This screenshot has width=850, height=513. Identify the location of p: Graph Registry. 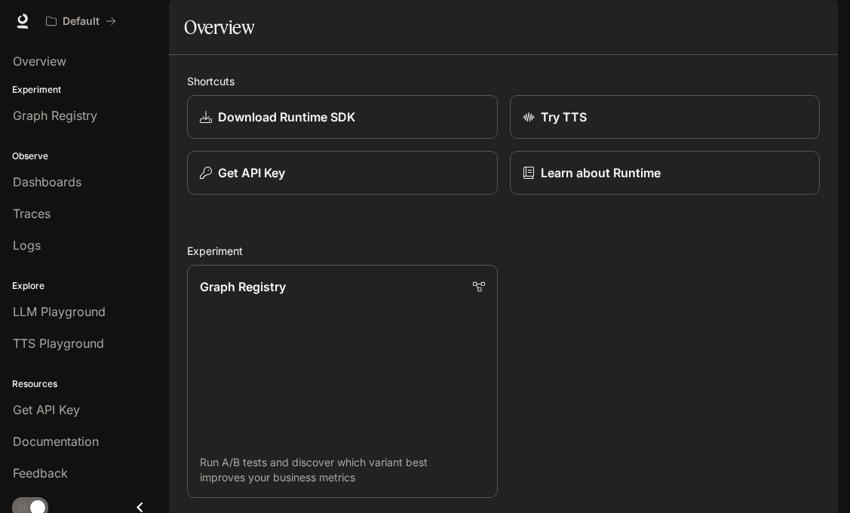
(243, 287).